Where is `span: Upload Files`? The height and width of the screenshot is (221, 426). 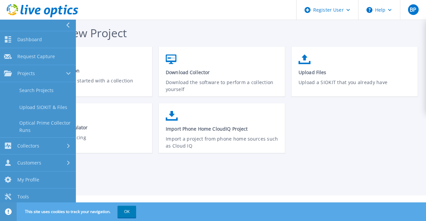
span: Upload Files is located at coordinates (355, 72).